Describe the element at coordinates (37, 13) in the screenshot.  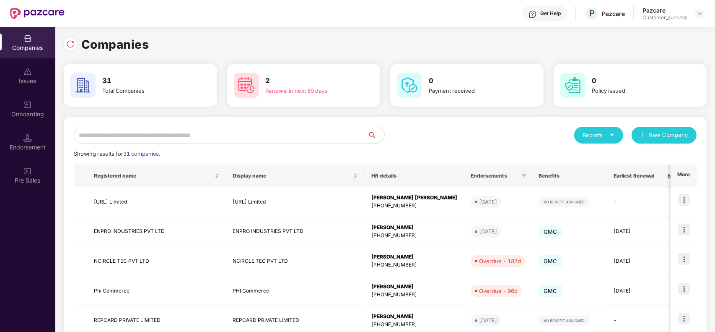
I see `img: New Pazcare Logo` at that location.